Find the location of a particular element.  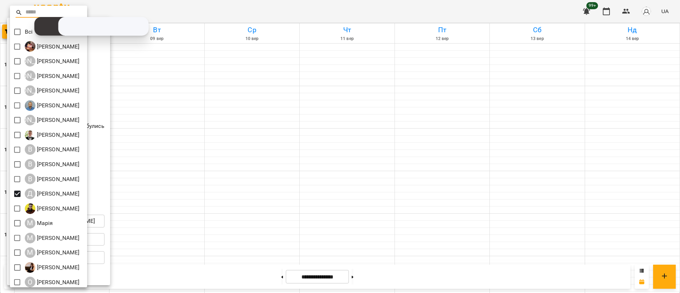

div: Ілля Петруша is located at coordinates (52, 46).